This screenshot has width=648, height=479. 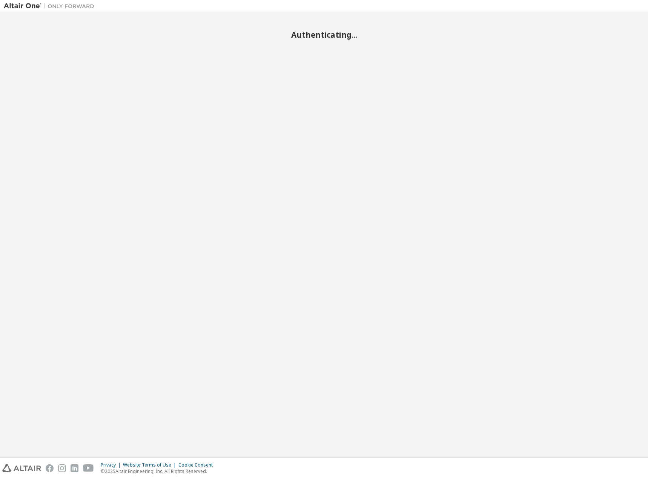 I want to click on div: Website Terms of Use, so click(x=151, y=465).